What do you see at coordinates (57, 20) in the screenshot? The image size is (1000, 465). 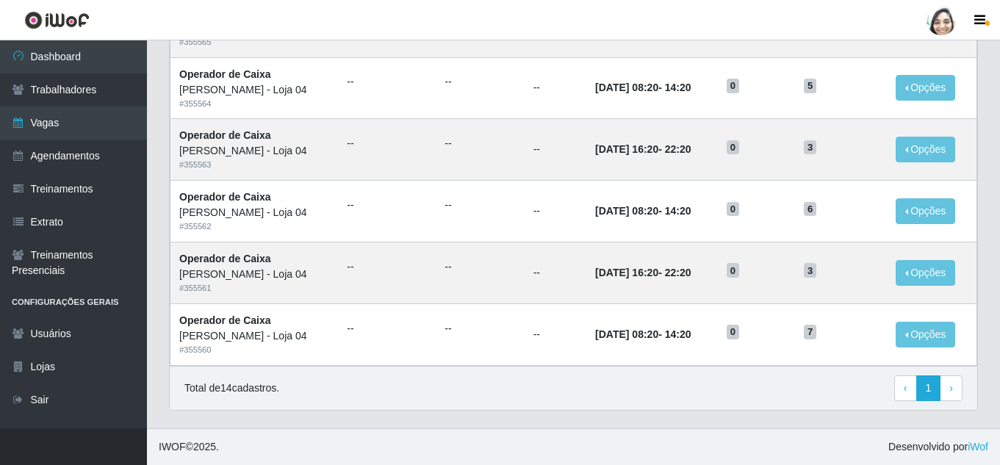 I see `img: CoreUI Logo` at bounding box center [57, 20].